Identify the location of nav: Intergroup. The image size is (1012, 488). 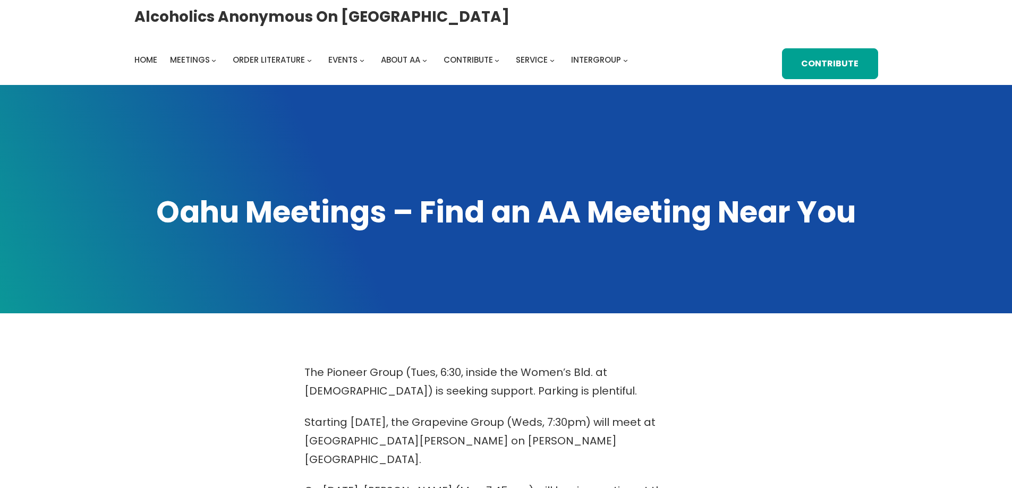
(383, 60).